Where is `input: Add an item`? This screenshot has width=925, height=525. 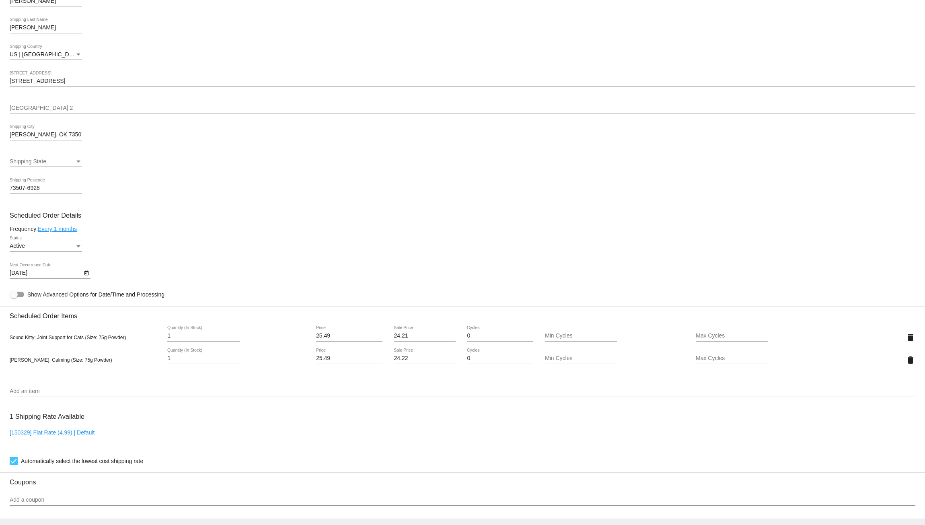 input: Add an item is located at coordinates (463, 391).